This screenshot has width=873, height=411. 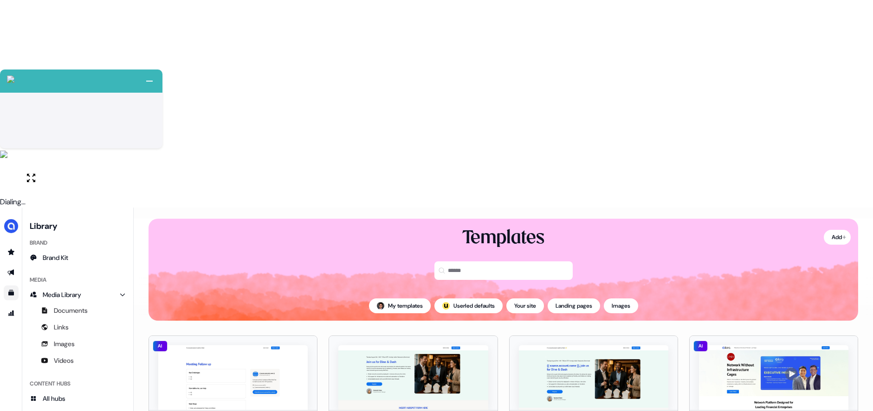 What do you see at coordinates (77, 225) in the screenshot?
I see `h3: Library` at bounding box center [77, 225].